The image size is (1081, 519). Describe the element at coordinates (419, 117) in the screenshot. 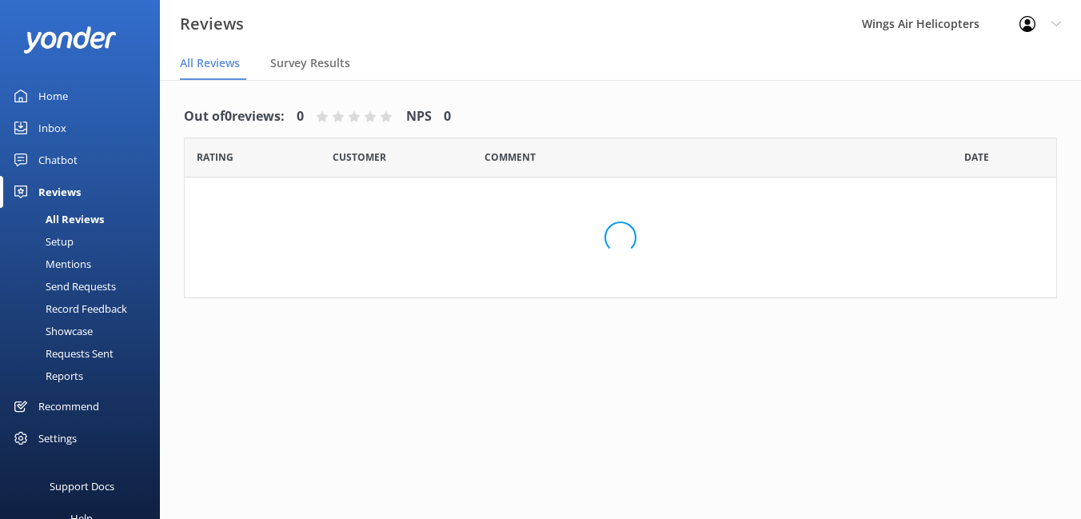

I see `h4: NPS` at that location.